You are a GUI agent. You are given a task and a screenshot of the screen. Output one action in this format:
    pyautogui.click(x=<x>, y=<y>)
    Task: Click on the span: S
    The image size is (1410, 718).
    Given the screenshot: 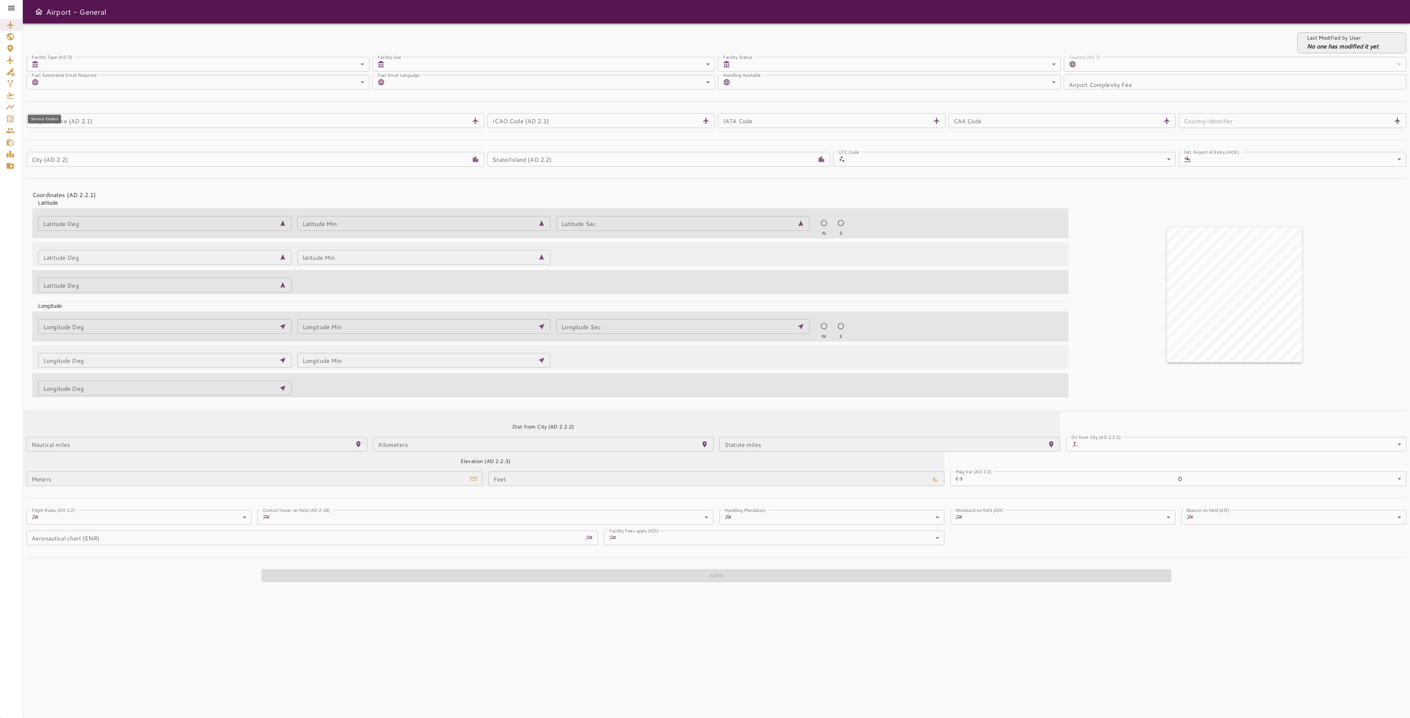 What is the action you would take?
    pyautogui.click(x=841, y=233)
    